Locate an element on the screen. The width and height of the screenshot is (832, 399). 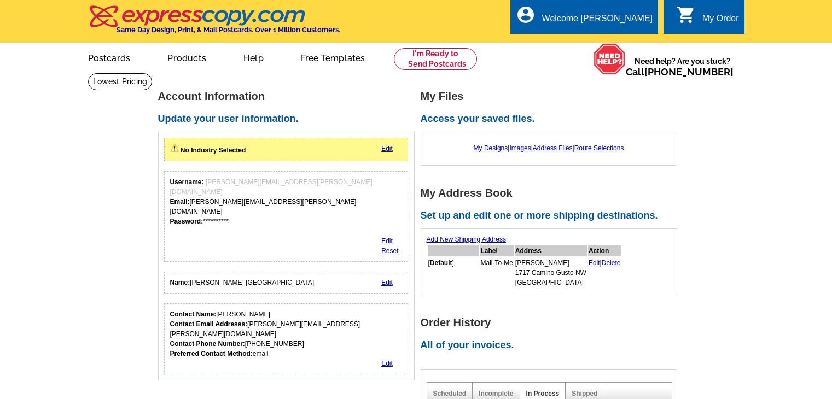
a: Help is located at coordinates (253, 57).